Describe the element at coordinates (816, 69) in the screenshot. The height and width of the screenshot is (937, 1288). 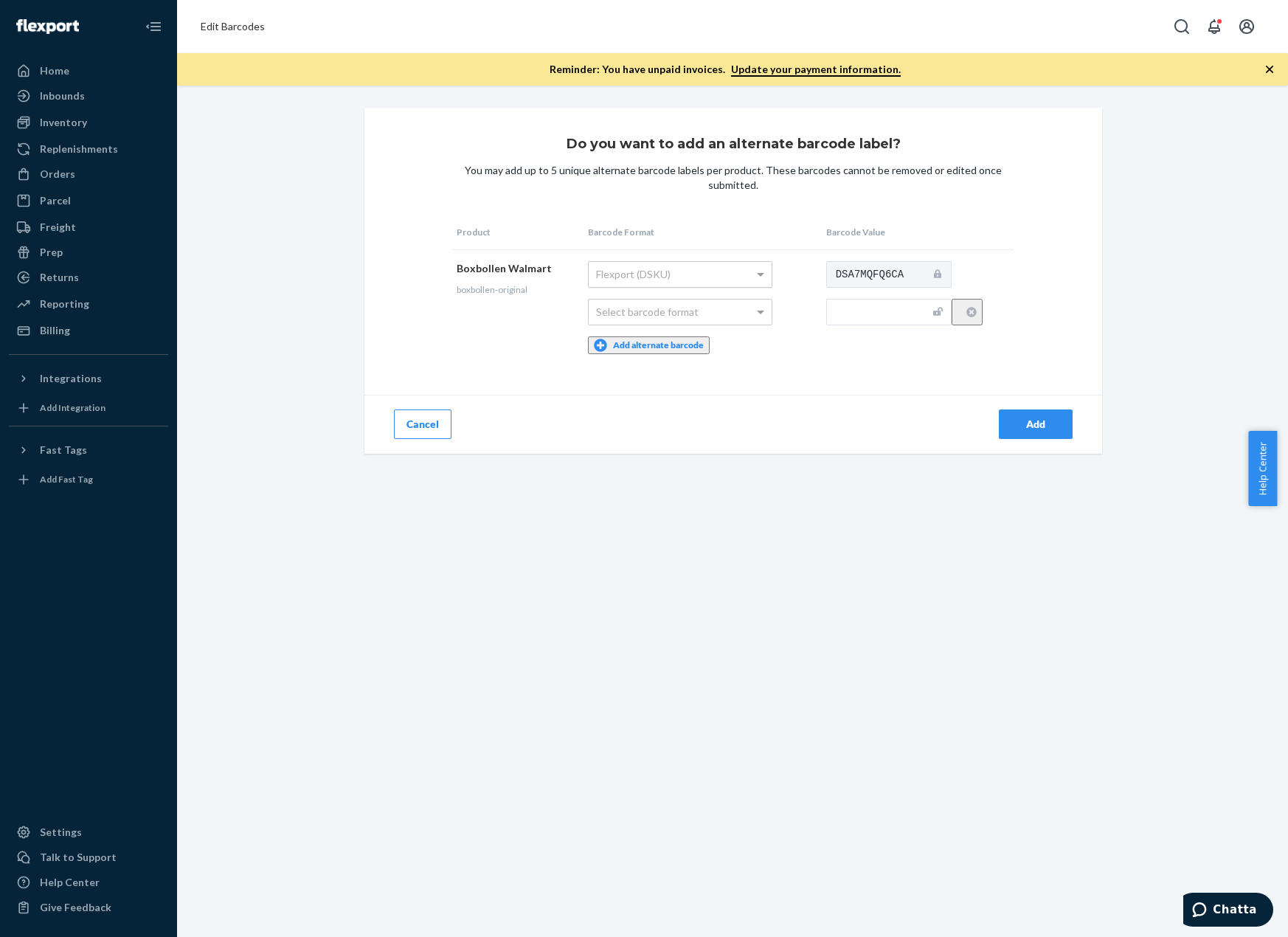
I see `a: Update your payment information.` at that location.